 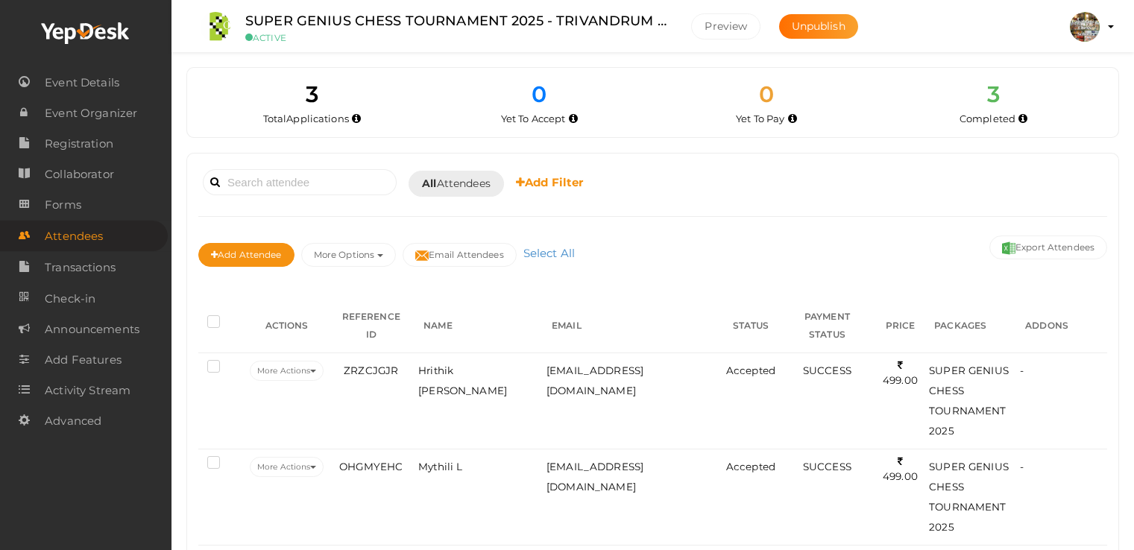 What do you see at coordinates (479, 326) in the screenshot?
I see `th: NAME` at bounding box center [479, 326].